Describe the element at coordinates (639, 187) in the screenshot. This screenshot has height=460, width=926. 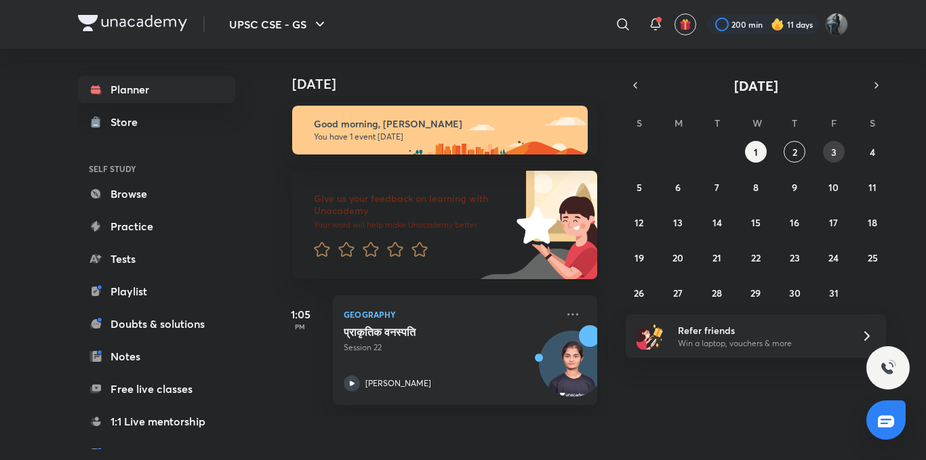
I see `button: October 5, 2025` at that location.